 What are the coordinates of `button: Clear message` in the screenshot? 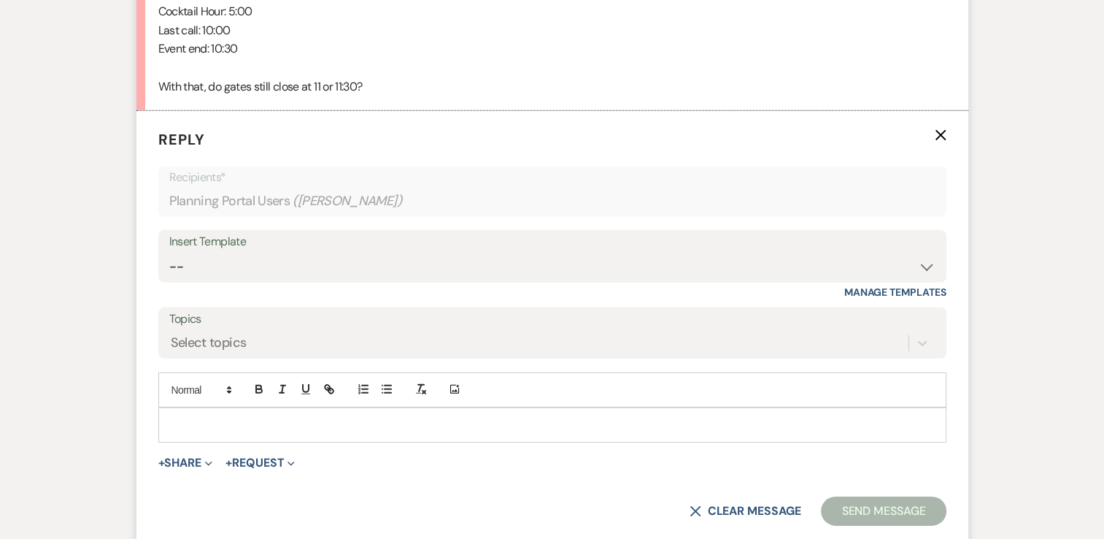 It's located at (745, 511).